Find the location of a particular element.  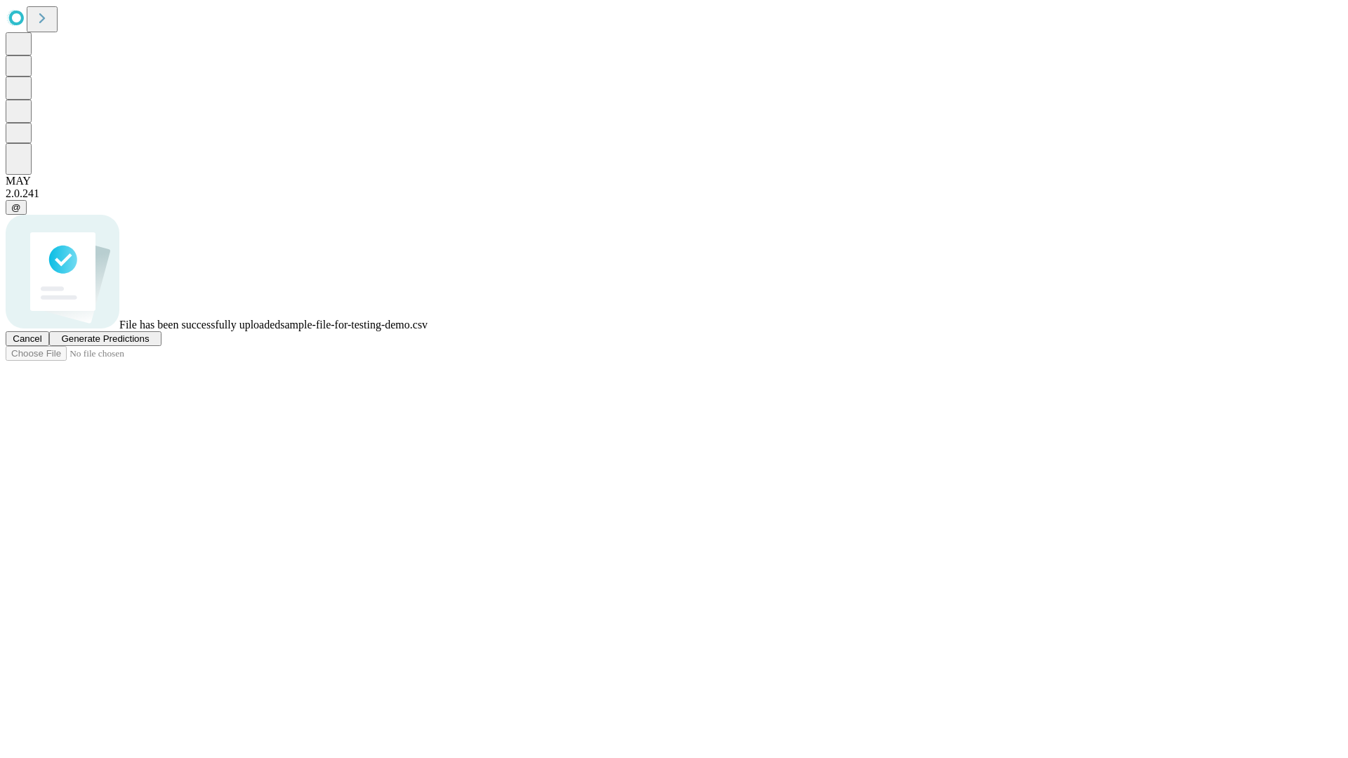

span: Generate Predictions is located at coordinates (105, 338).